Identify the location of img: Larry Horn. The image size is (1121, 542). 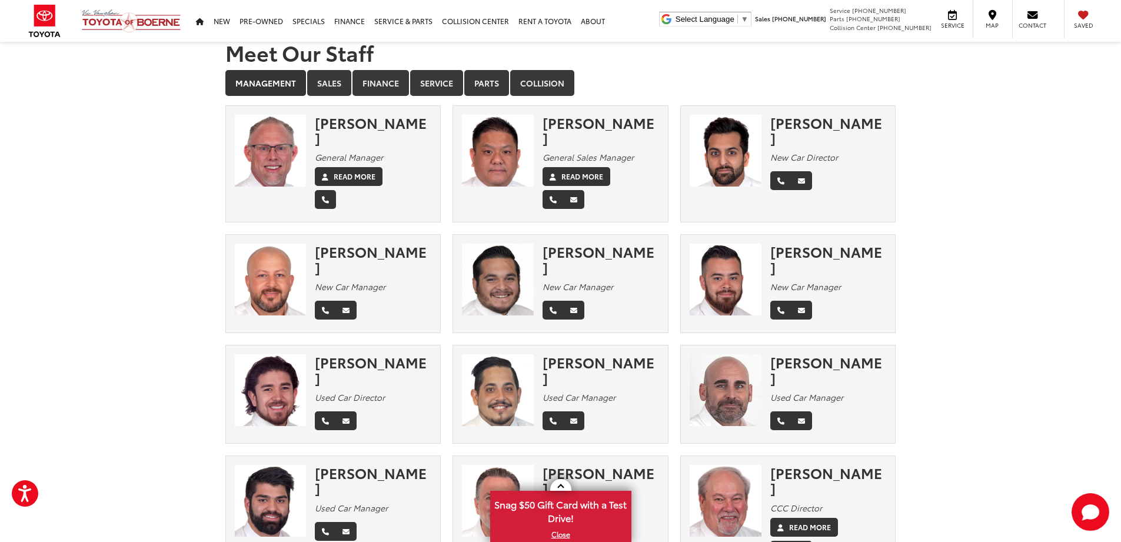
(498, 390).